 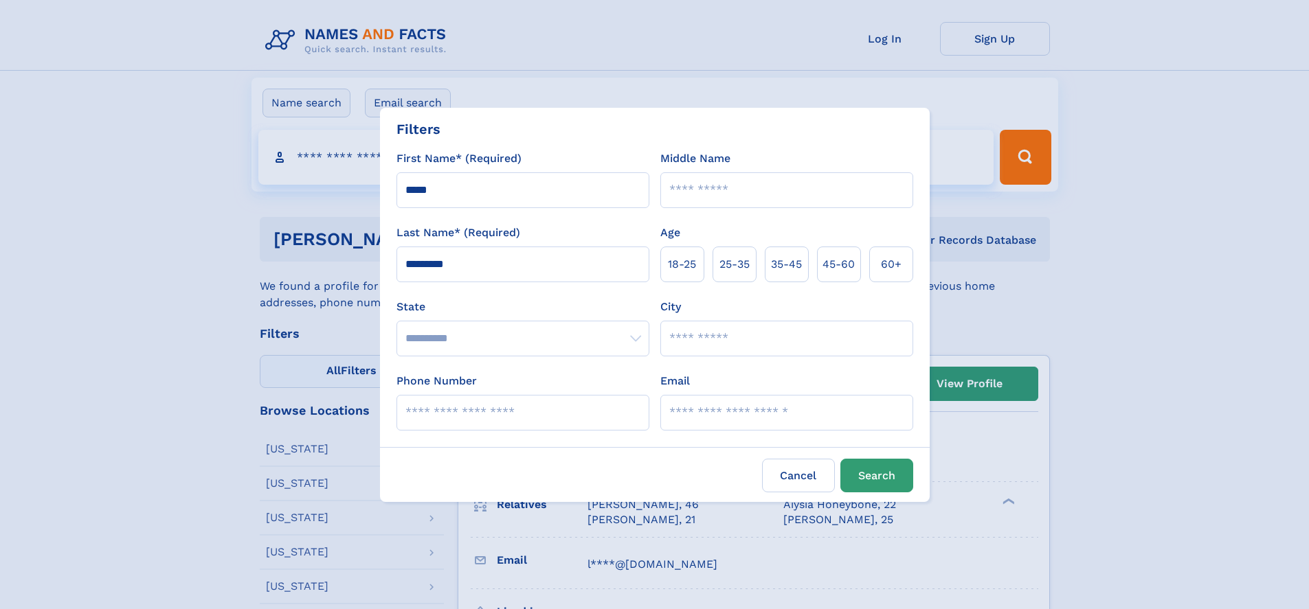 I want to click on label: Age, so click(x=670, y=233).